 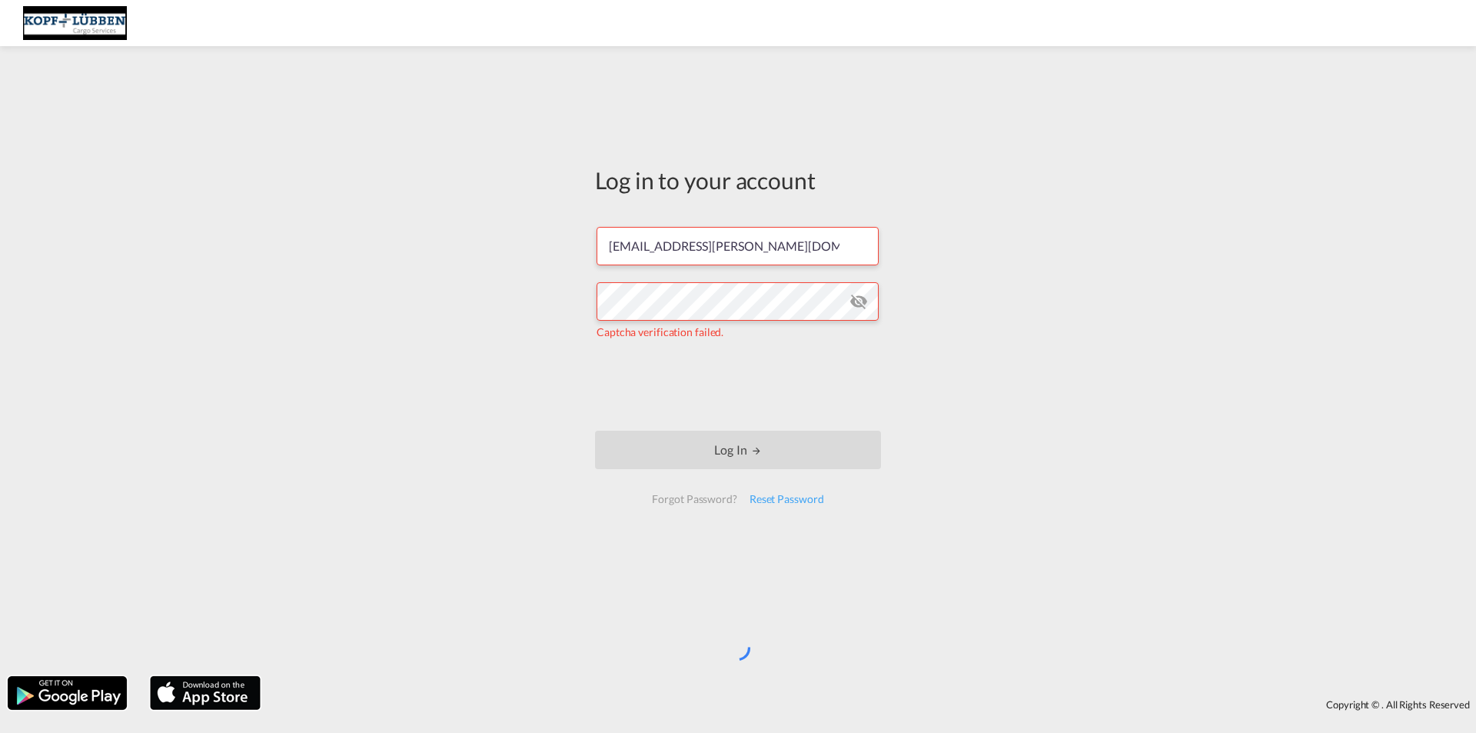 What do you see at coordinates (872, 704) in the screenshot?
I see `div: Copyright © . All Rights Reserved` at bounding box center [872, 704].